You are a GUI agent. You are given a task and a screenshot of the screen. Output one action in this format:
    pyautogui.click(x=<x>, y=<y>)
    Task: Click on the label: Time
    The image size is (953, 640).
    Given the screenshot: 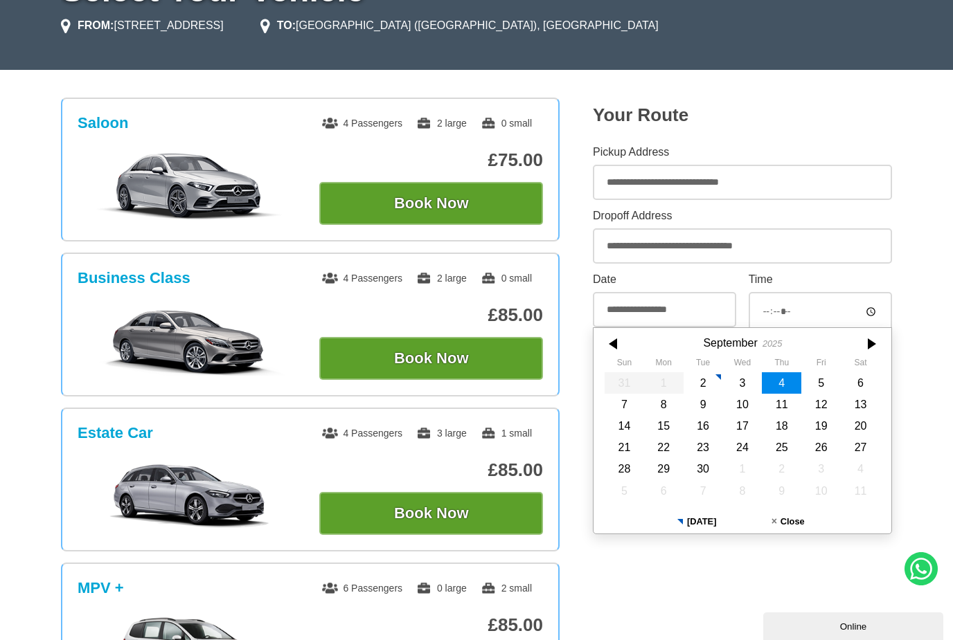 What is the action you would take?
    pyautogui.click(x=820, y=280)
    